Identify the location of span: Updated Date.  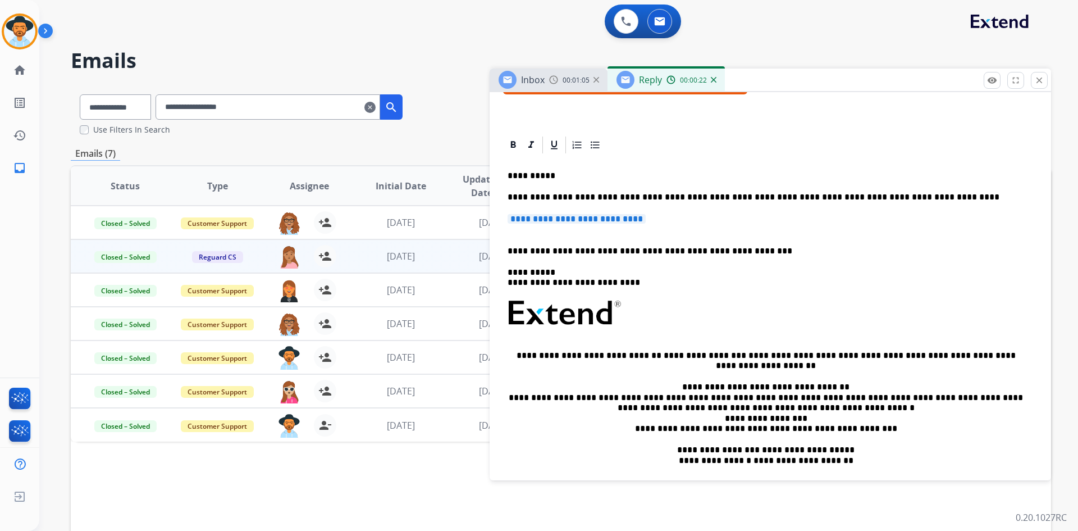
(482, 186).